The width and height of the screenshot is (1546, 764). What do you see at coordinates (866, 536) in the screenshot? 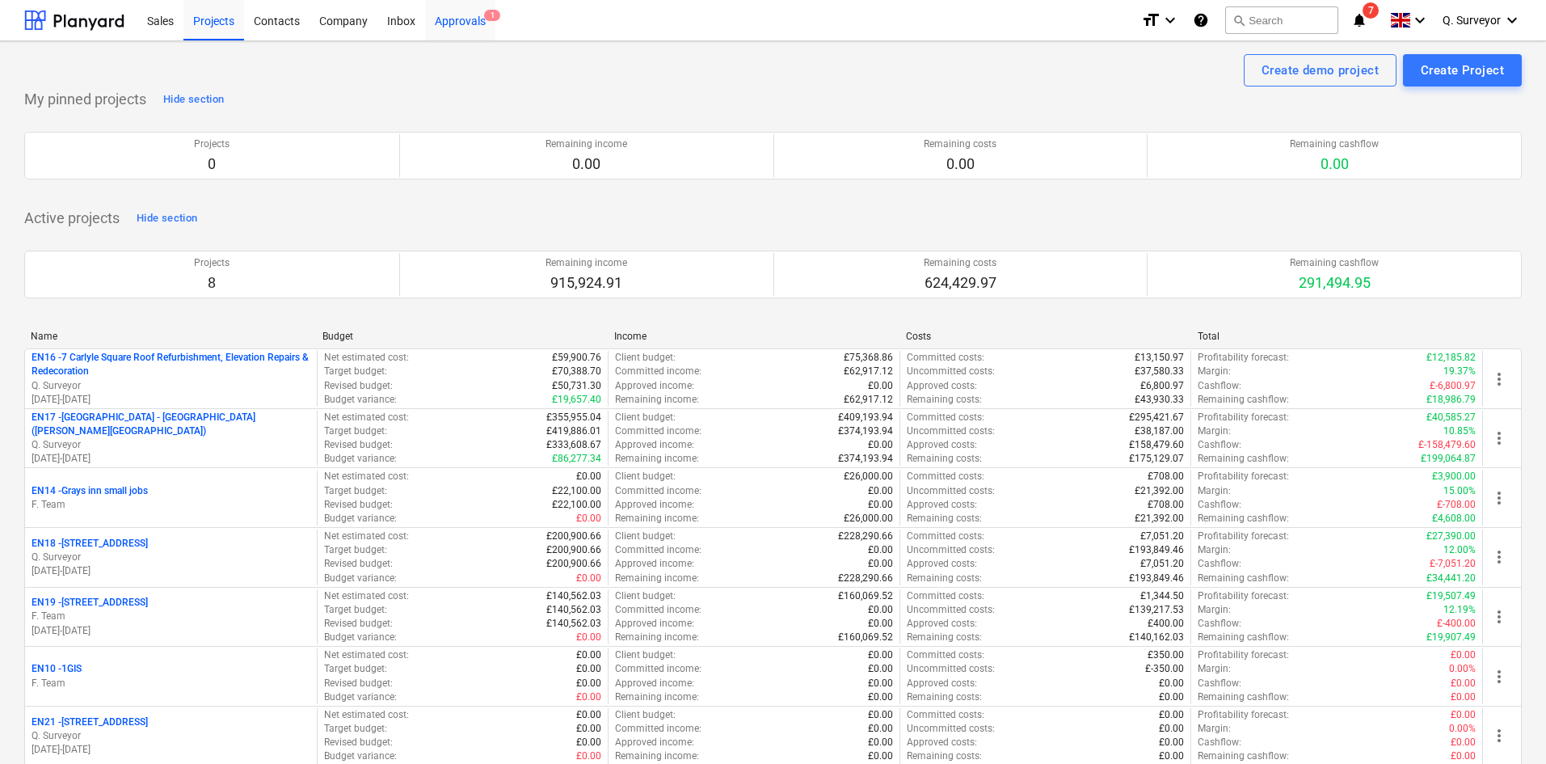
I see `p: £228,290.66` at bounding box center [866, 536].